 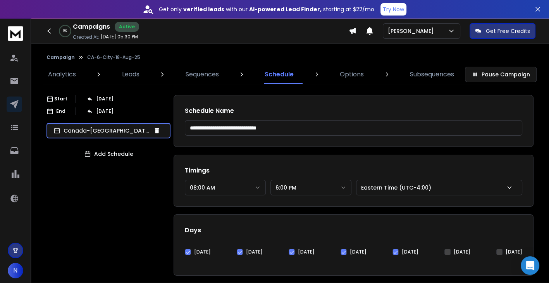 What do you see at coordinates (530, 266) in the screenshot?
I see `div: Open Intercom Messenger` at bounding box center [530, 266].